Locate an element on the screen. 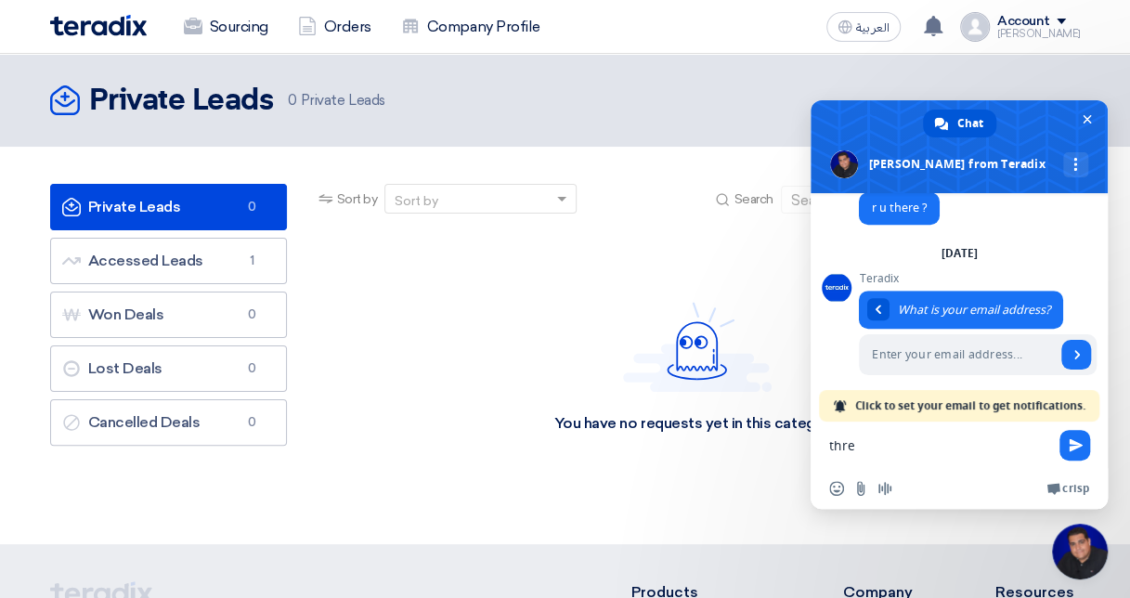  img: Teradix logo is located at coordinates (98, 25).